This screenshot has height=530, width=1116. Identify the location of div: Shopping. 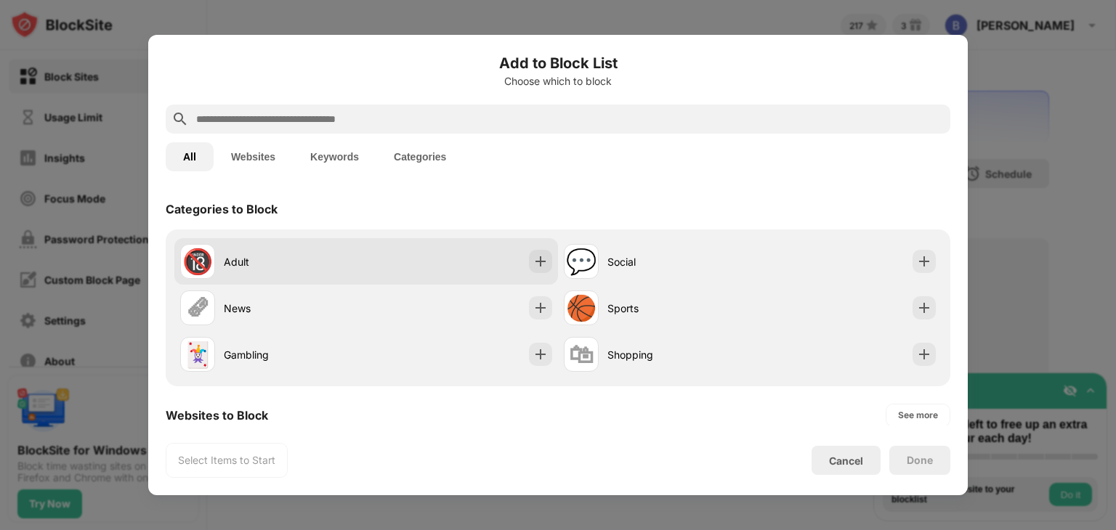
(679, 355).